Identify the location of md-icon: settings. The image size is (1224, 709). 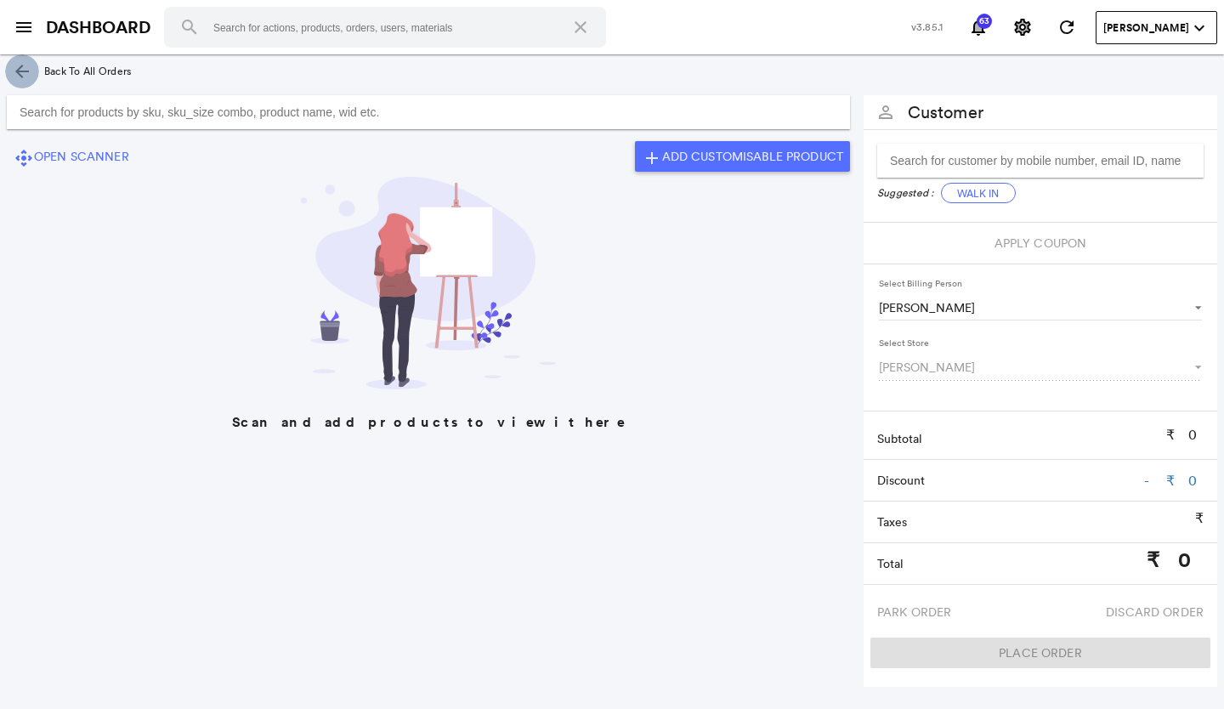
(1023, 27).